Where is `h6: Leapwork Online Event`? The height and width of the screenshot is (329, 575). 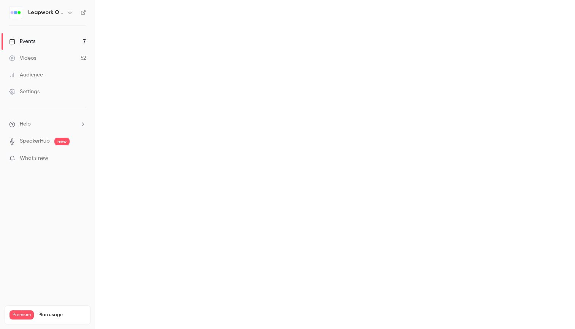 h6: Leapwork Online Event is located at coordinates (46, 13).